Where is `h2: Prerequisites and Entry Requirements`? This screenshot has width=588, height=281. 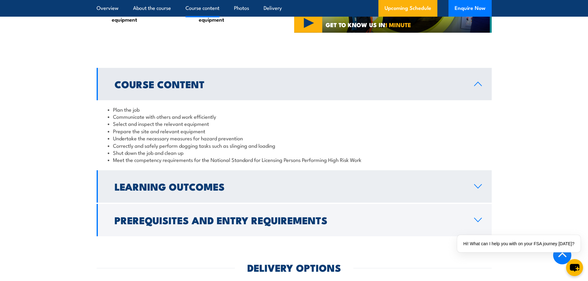 h2: Prerequisites and Entry Requirements is located at coordinates (289, 220).